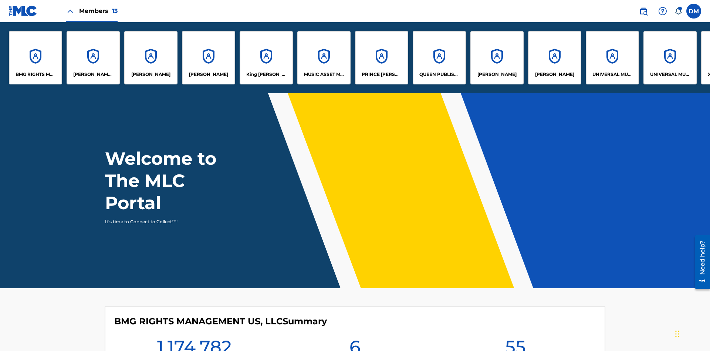 The width and height of the screenshot is (710, 351). What do you see at coordinates (209, 74) in the screenshot?
I see `p: EYAMA MCSINGER` at bounding box center [209, 74].